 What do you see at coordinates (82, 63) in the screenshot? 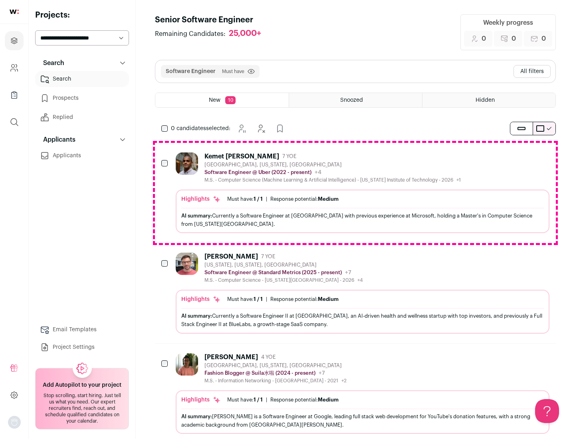
I see `button: Search` at bounding box center [82, 63].